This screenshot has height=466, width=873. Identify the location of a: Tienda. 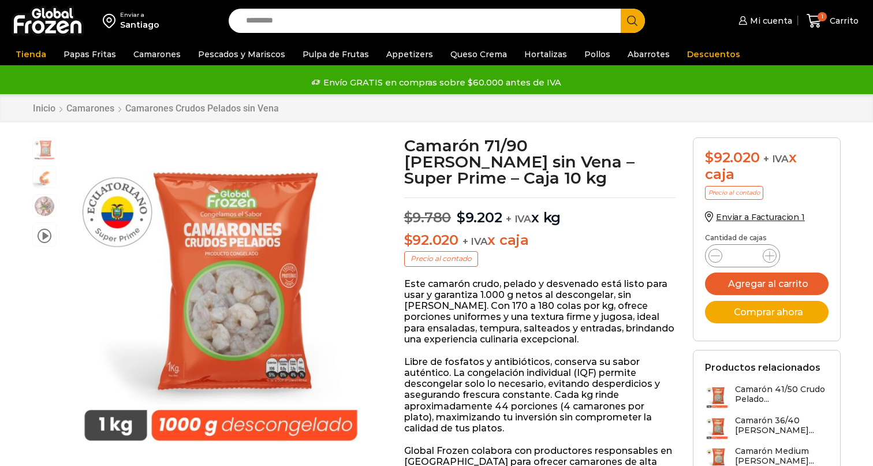
(31, 54).